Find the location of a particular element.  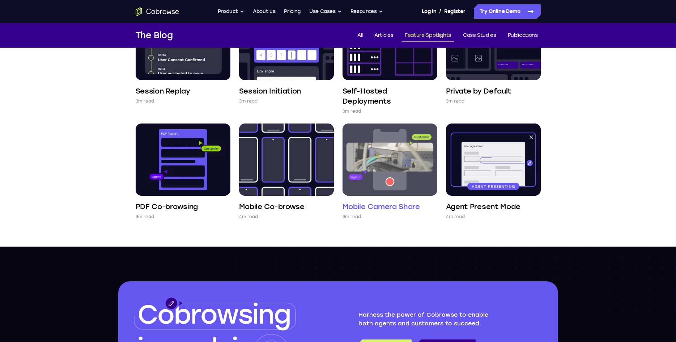

a: Session Replay 3m read is located at coordinates (183, 56).